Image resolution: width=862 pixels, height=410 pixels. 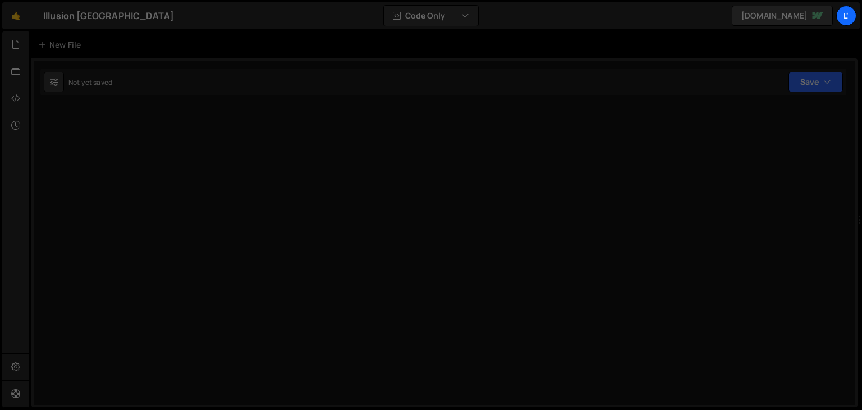 I want to click on a: L', so click(x=846, y=16).